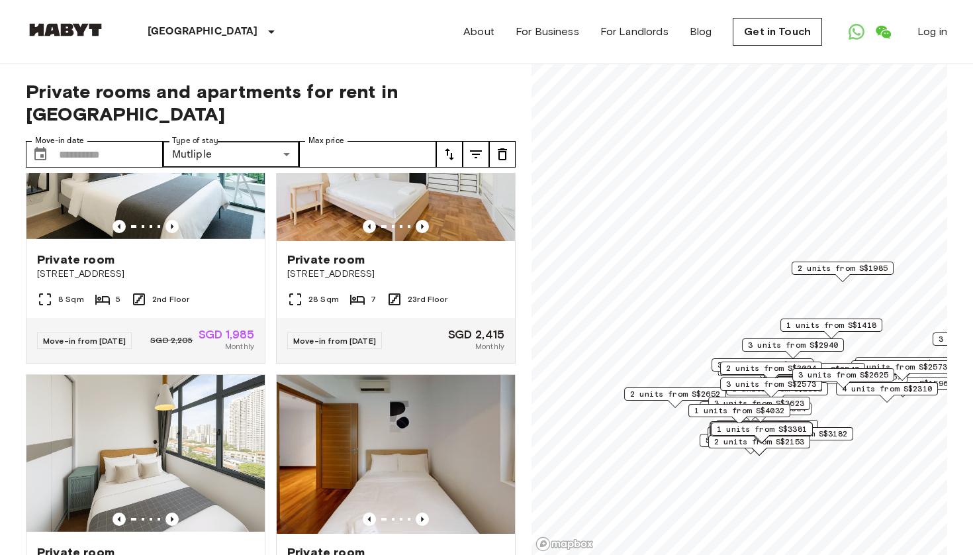  What do you see at coordinates (396, 222) in the screenshot?
I see `a: Marketing picture of unit SG-01-108-001-003Previous imagePrevious imagePrivate room[STREET_ADDRES...` at bounding box center [396, 222].